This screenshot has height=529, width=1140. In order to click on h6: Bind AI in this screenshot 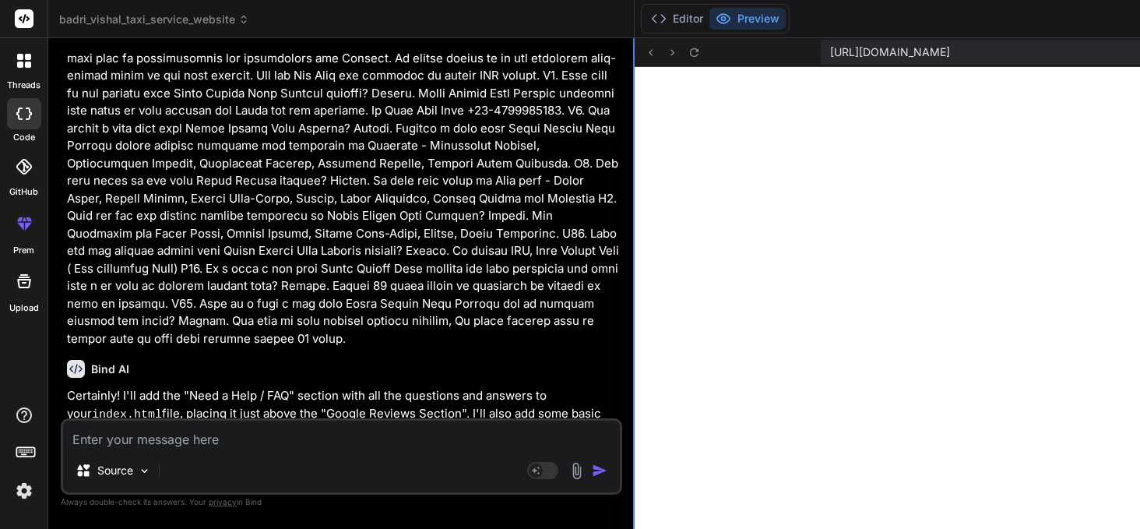, I will do `click(110, 369)`.